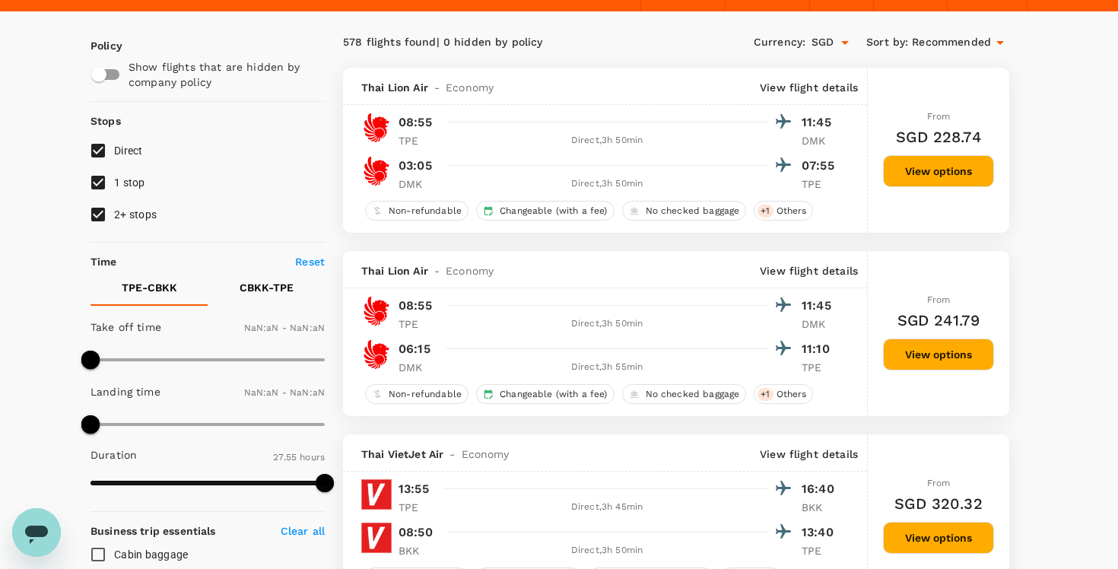 The width and height of the screenshot is (1118, 569). I want to click on span: Recommended, so click(952, 43).